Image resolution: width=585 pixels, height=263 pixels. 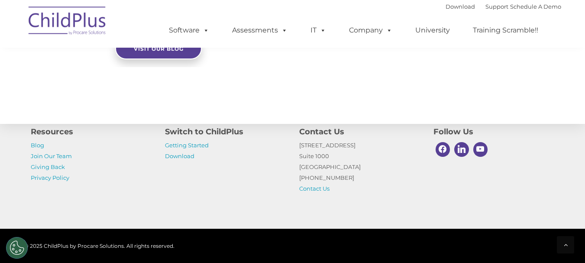 I want to click on a: Blog, so click(x=37, y=145).